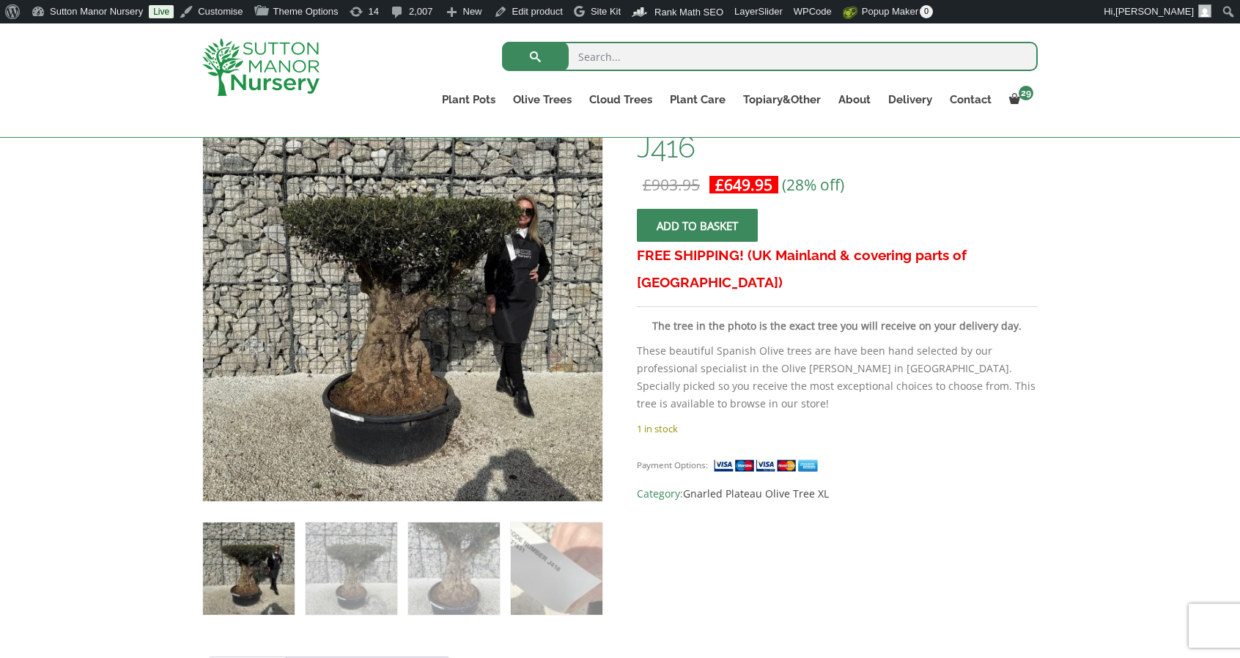 This screenshot has width=1240, height=658. I want to click on a: Plant Care, so click(698, 100).